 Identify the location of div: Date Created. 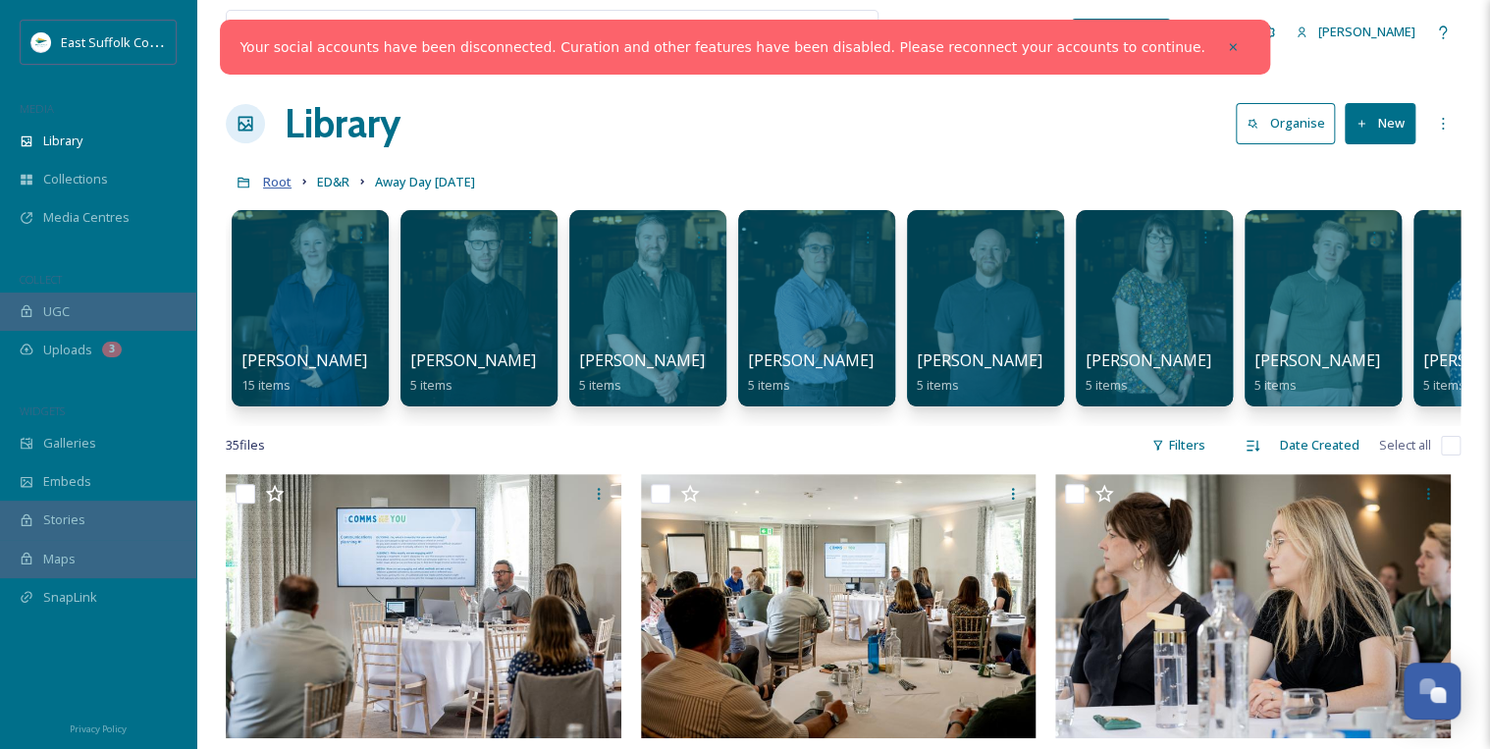
(1320, 445).